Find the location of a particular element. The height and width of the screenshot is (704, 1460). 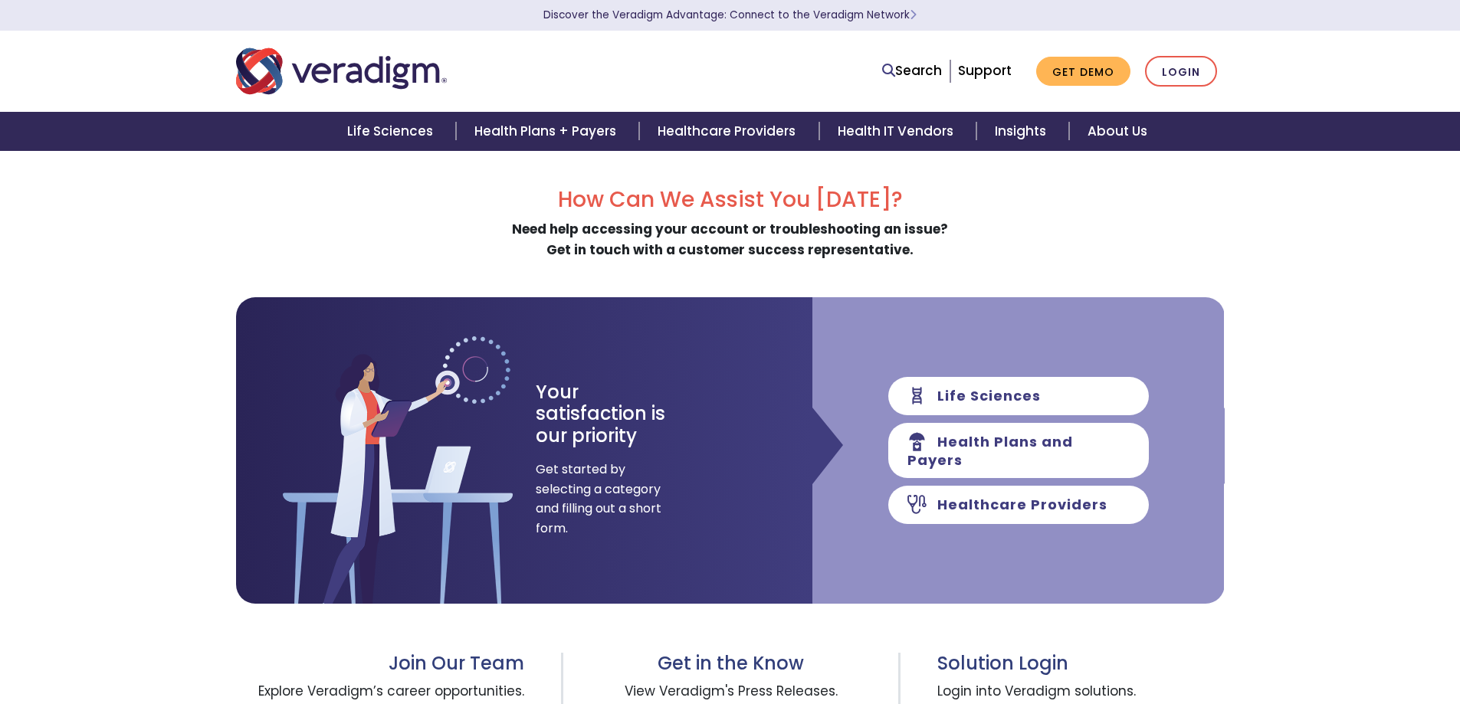

a: Veradigm logo is located at coordinates (341, 71).